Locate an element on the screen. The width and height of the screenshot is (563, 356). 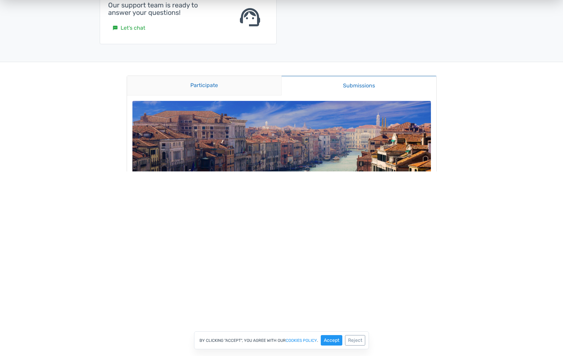
button: Accept is located at coordinates (332, 340).